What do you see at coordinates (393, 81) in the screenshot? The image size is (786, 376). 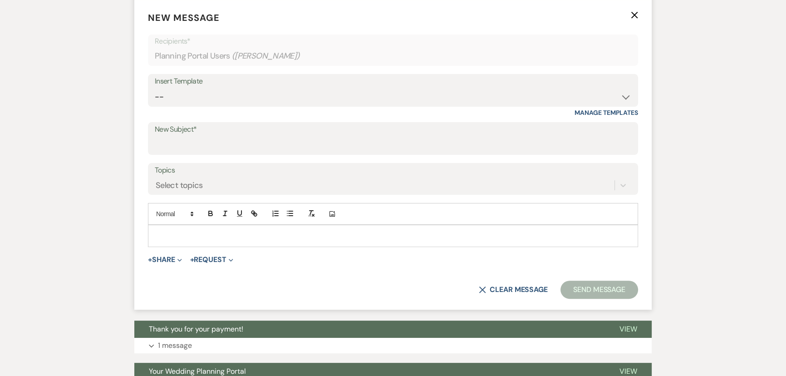 I see `div: Insert Template` at bounding box center [393, 81].